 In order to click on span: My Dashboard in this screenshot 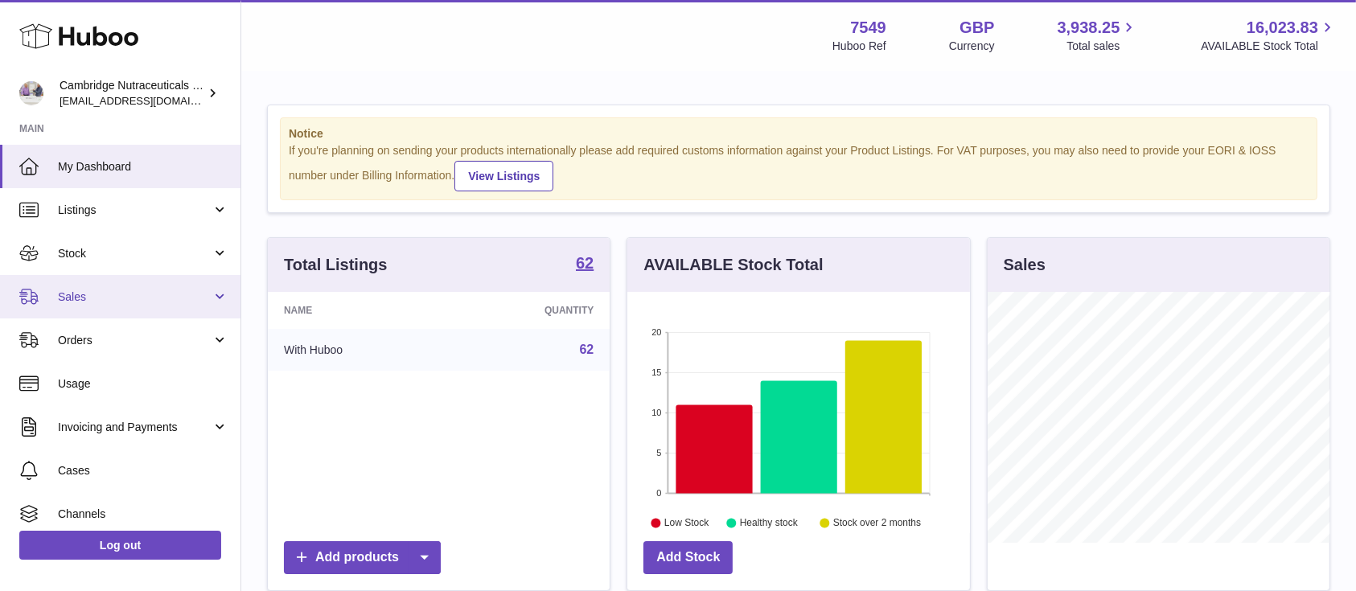, I will do `click(143, 166)`.